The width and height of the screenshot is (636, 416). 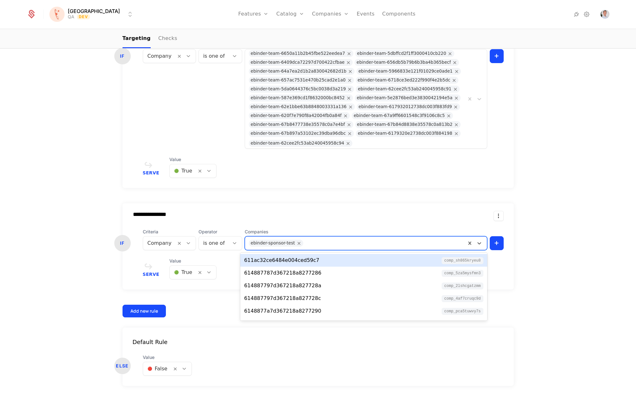 I want to click on button: Add new rule, so click(x=144, y=311).